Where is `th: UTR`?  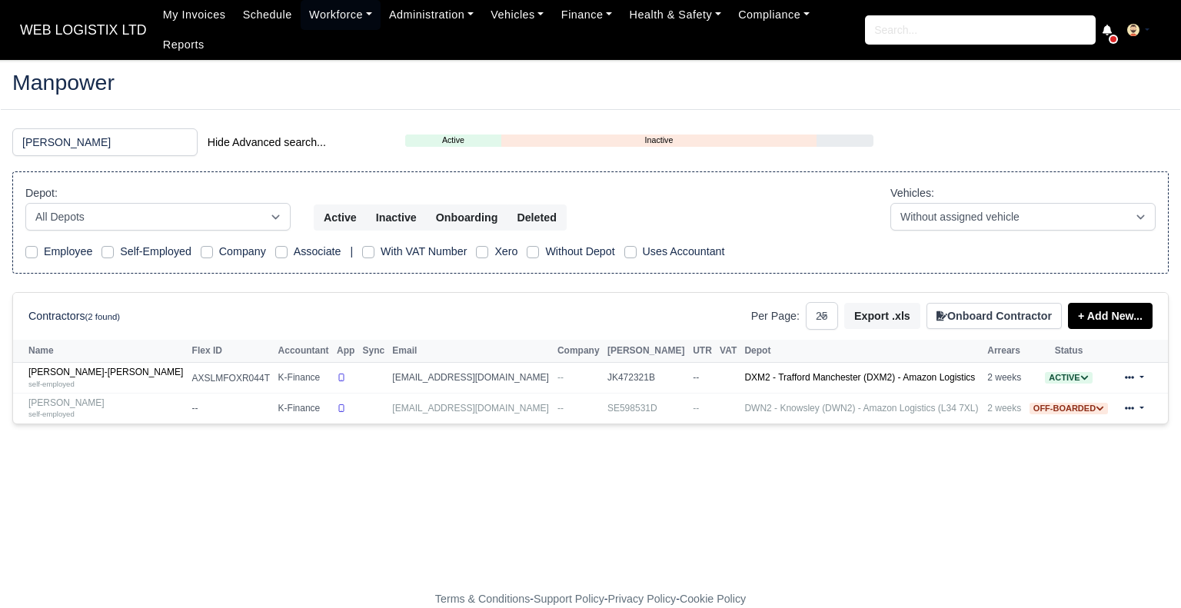 th: UTR is located at coordinates (702, 351).